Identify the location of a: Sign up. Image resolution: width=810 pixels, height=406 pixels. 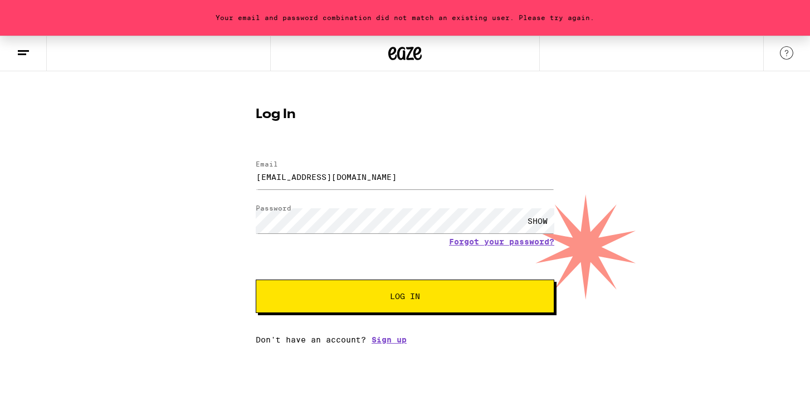
(389, 340).